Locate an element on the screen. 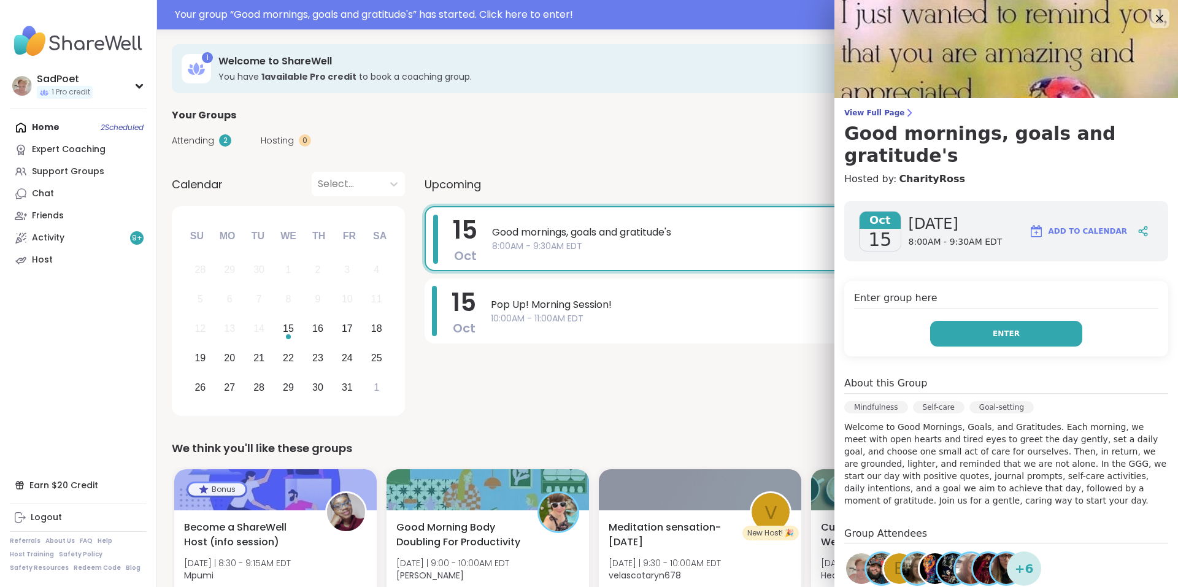  a: Erin32 is located at coordinates (935, 569).